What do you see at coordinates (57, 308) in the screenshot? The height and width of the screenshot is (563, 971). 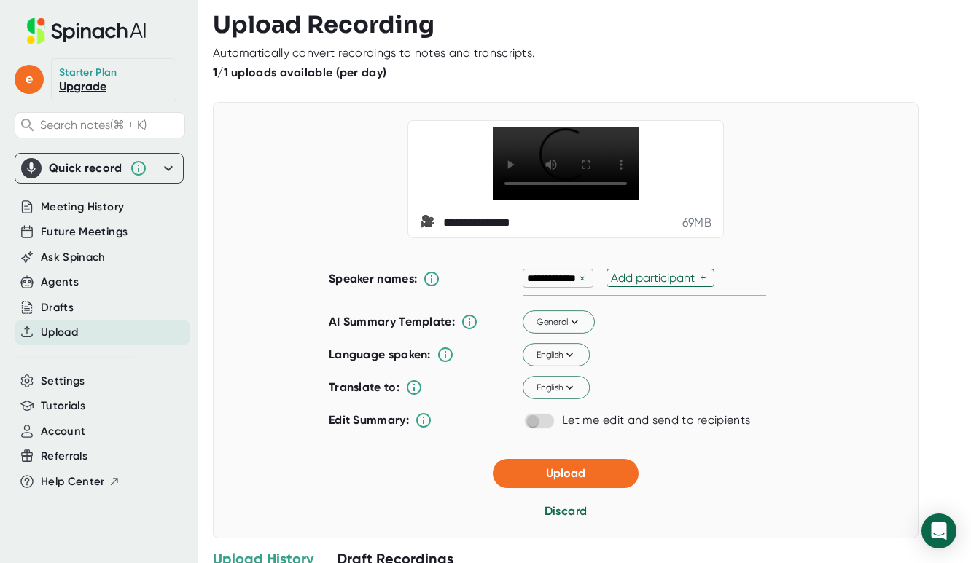 I see `button: Drafts` at bounding box center [57, 308].